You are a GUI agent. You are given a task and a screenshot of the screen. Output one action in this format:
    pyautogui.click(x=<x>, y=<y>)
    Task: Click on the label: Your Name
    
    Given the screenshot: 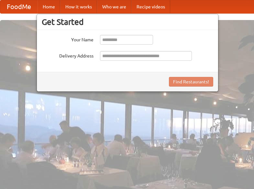 What is the action you would take?
    pyautogui.click(x=68, y=39)
    